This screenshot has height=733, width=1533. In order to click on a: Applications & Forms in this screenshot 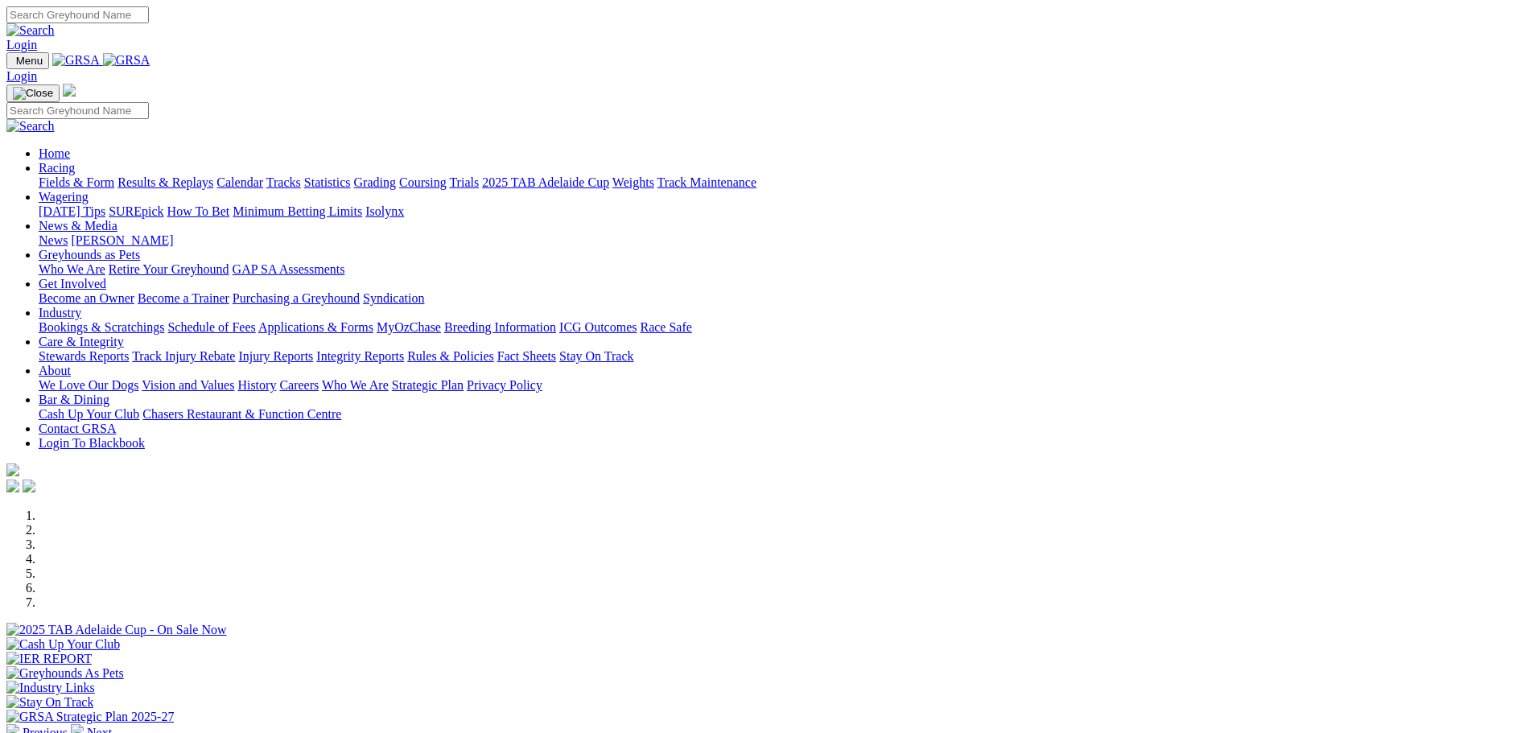, I will do `click(315, 327)`.